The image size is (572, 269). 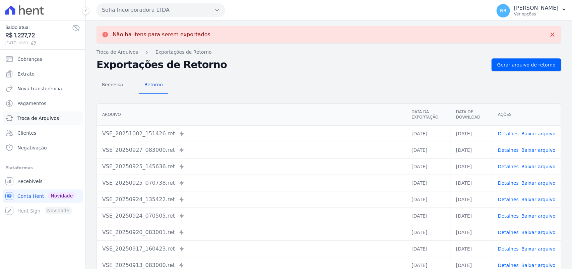 I want to click on span: R$ 1.227,72, so click(x=39, y=35).